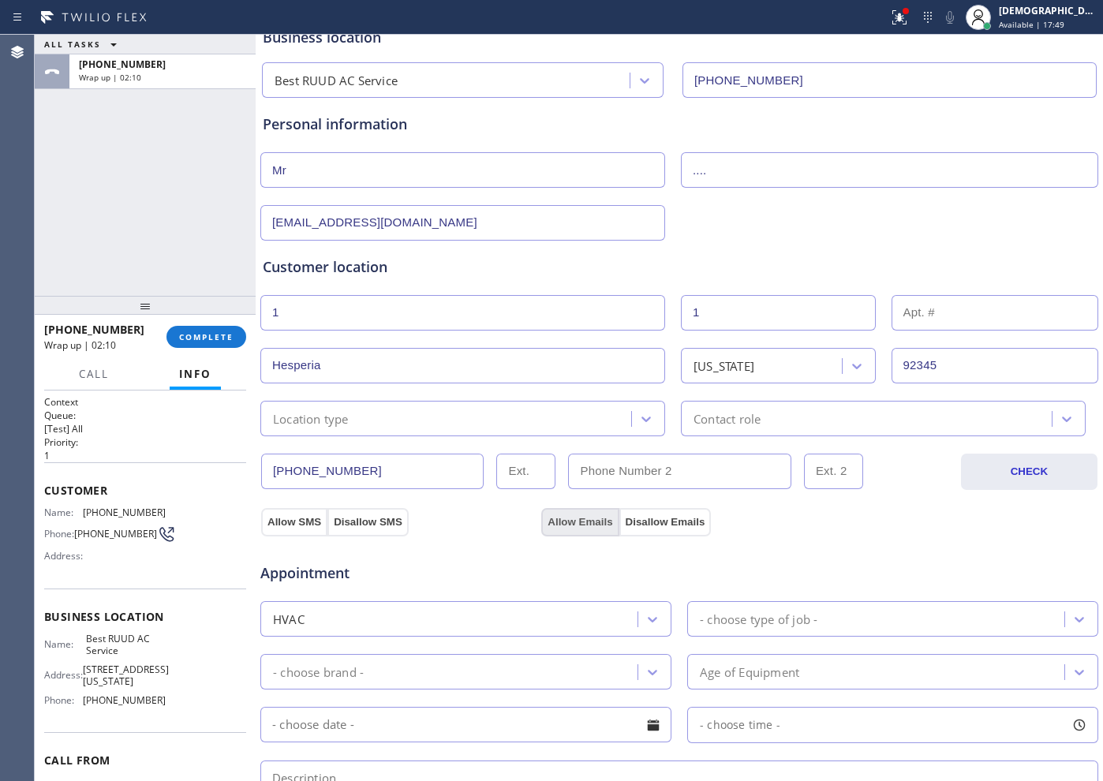  Describe the element at coordinates (294, 522) in the screenshot. I see `button: Allow SMS` at that location.